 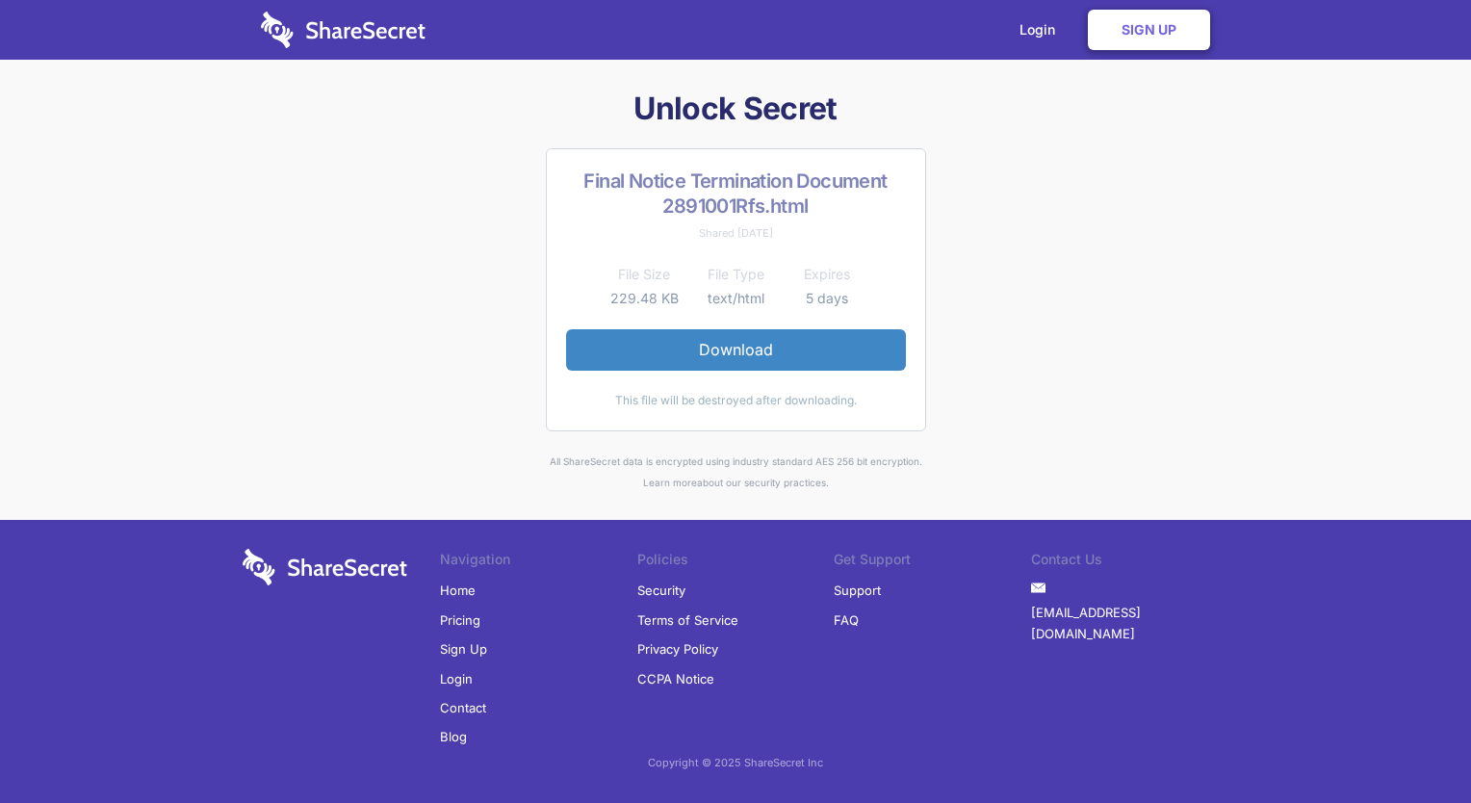 I want to click on th: File Size, so click(x=644, y=274).